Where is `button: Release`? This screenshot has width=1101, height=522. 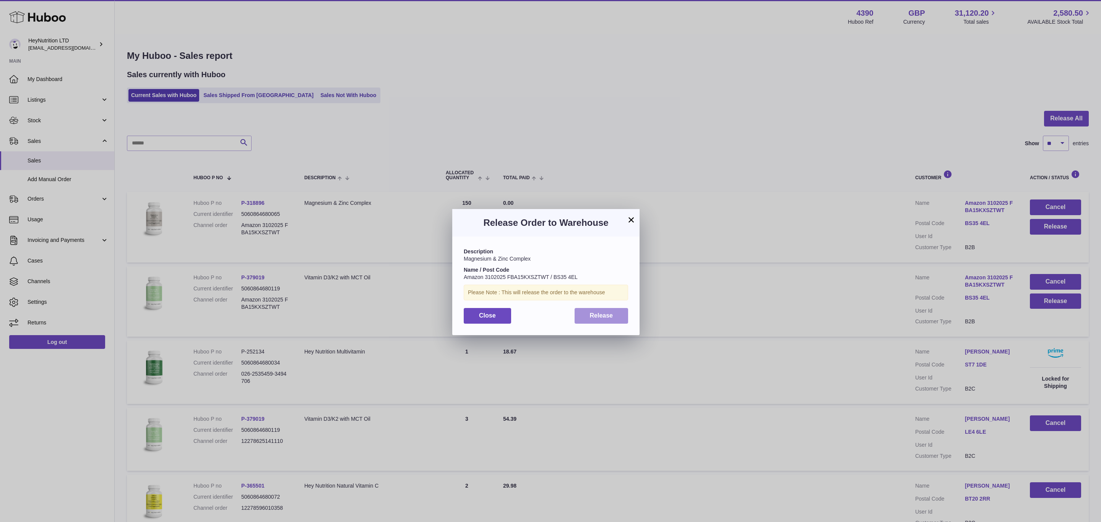 button: Release is located at coordinates (601, 316).